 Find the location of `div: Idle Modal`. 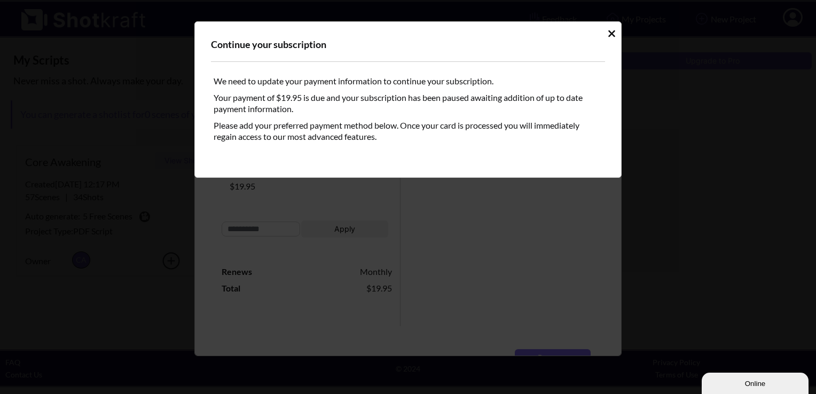

div: Idle Modal is located at coordinates (408, 99).